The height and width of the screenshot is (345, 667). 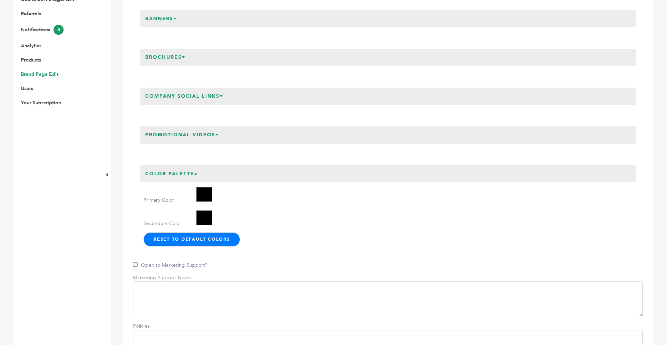 I want to click on label: Secondary Color, so click(x=168, y=223).